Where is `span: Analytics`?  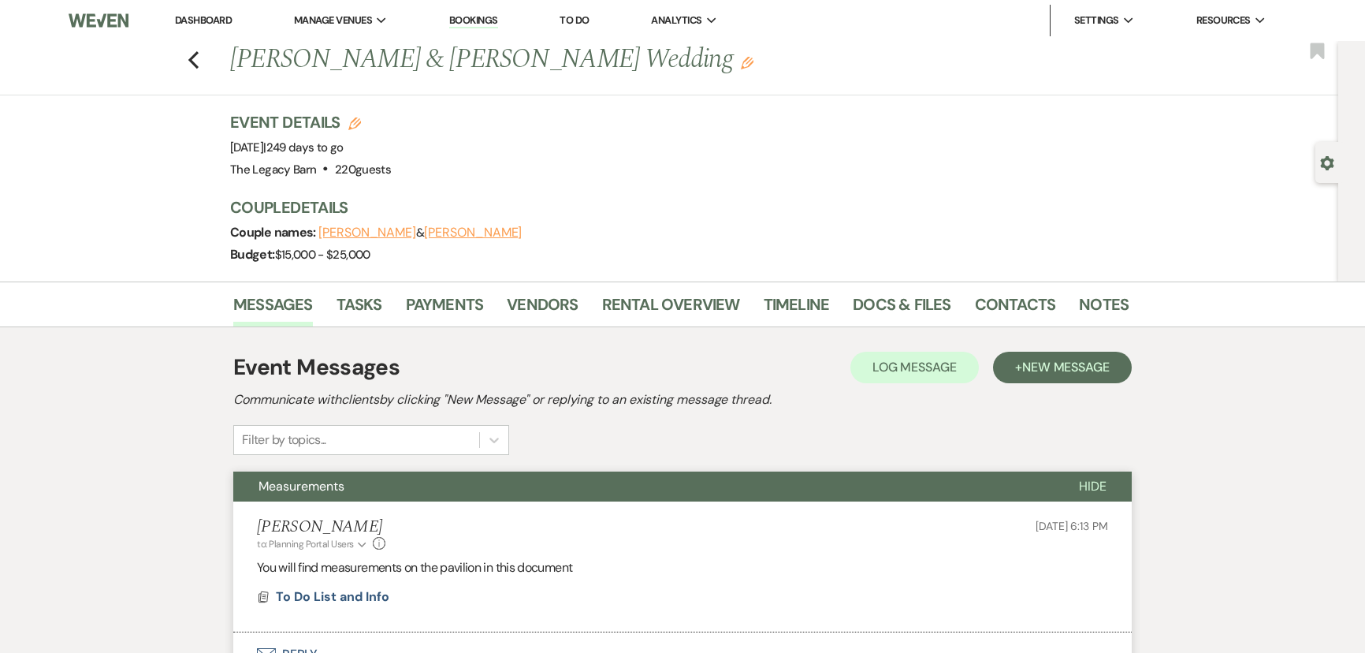
span: Analytics is located at coordinates (676, 20).